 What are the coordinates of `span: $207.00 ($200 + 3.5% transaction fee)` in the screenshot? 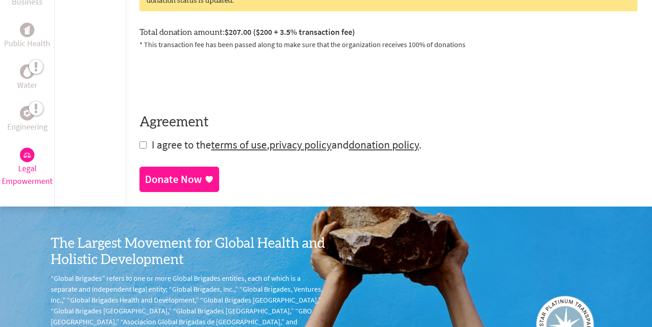 It's located at (290, 32).